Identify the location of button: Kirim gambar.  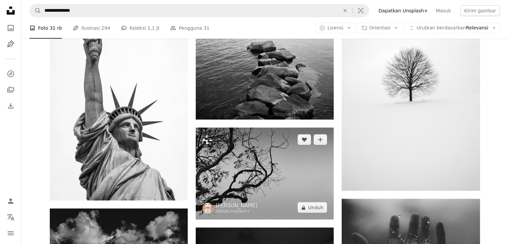
(480, 11).